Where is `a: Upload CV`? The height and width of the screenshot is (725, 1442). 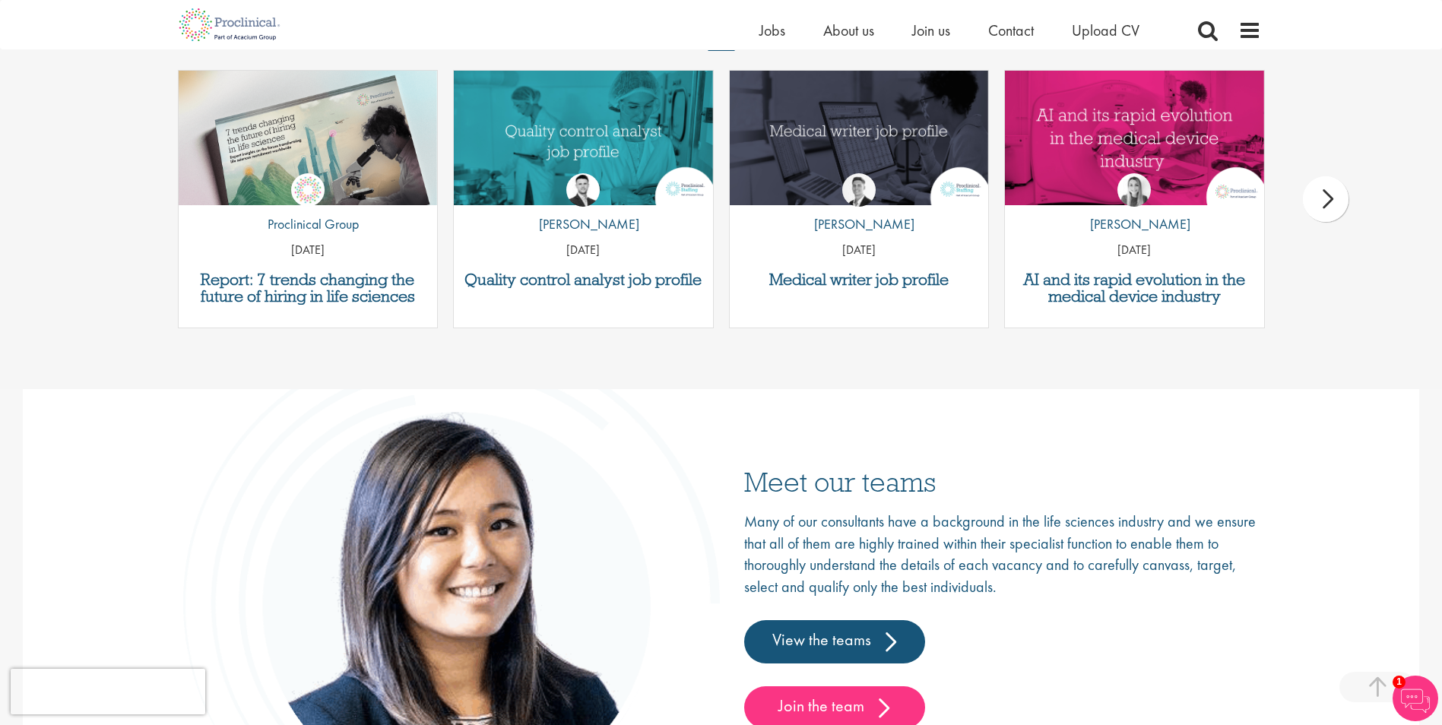
a: Upload CV is located at coordinates (1105, 30).